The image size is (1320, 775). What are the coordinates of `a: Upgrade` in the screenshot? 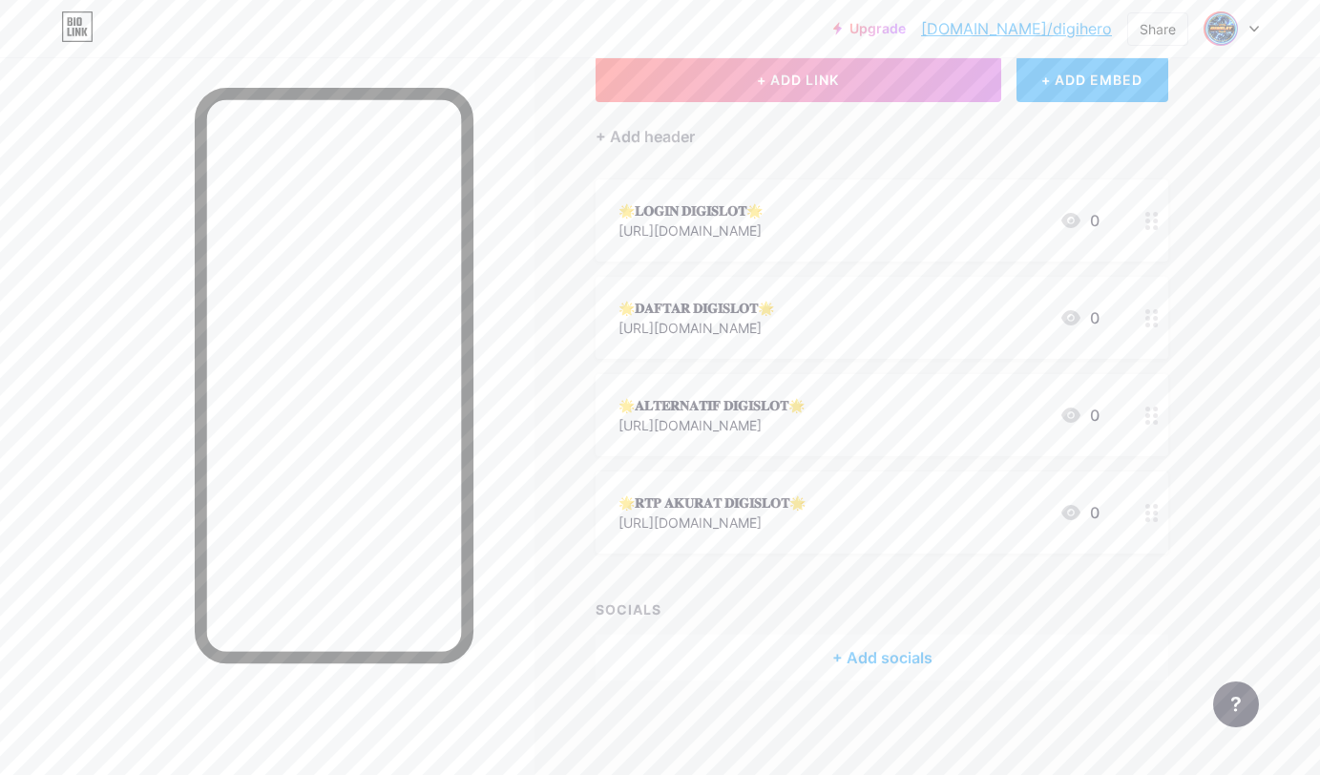 It's located at (869, 29).